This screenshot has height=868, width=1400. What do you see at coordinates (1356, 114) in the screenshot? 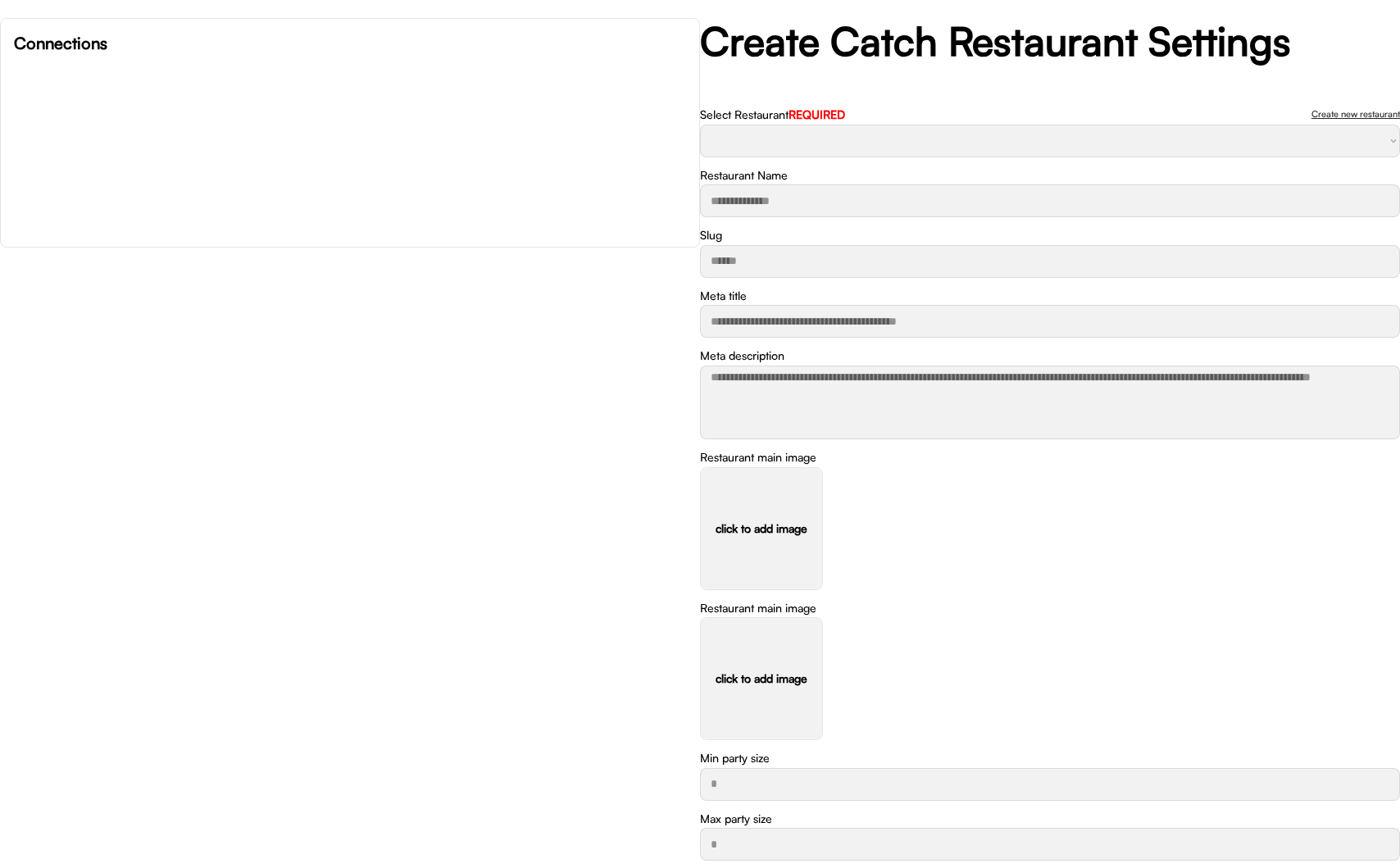
I see `div: Create new restaurant` at bounding box center [1356, 114].